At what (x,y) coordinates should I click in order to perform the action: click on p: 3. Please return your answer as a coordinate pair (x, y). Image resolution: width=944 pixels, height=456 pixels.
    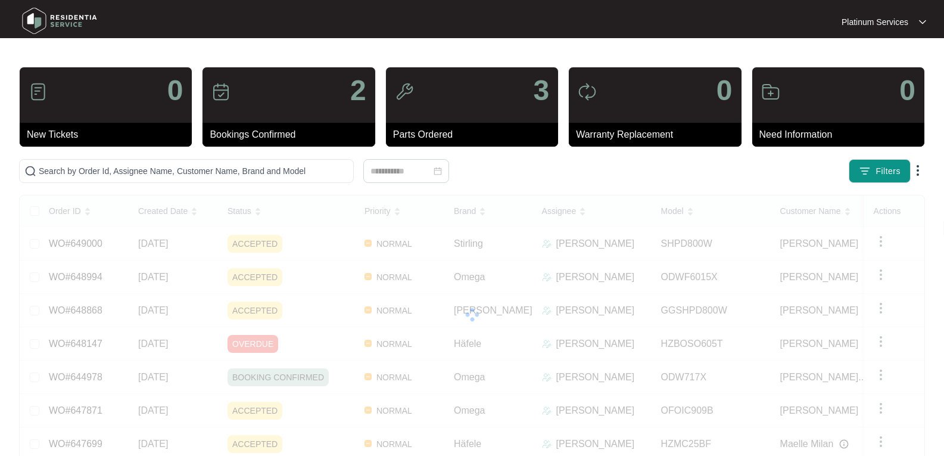
    Looking at the image, I should click on (541, 91).